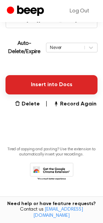 The width and height of the screenshot is (103, 223). I want to click on div: Never, so click(65, 47).